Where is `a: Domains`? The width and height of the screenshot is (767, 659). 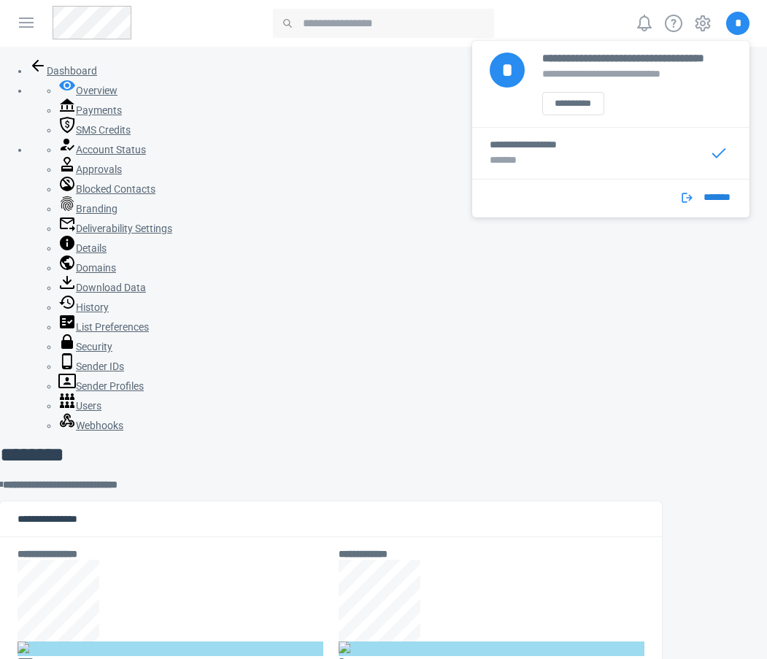
a: Domains is located at coordinates (87, 268).